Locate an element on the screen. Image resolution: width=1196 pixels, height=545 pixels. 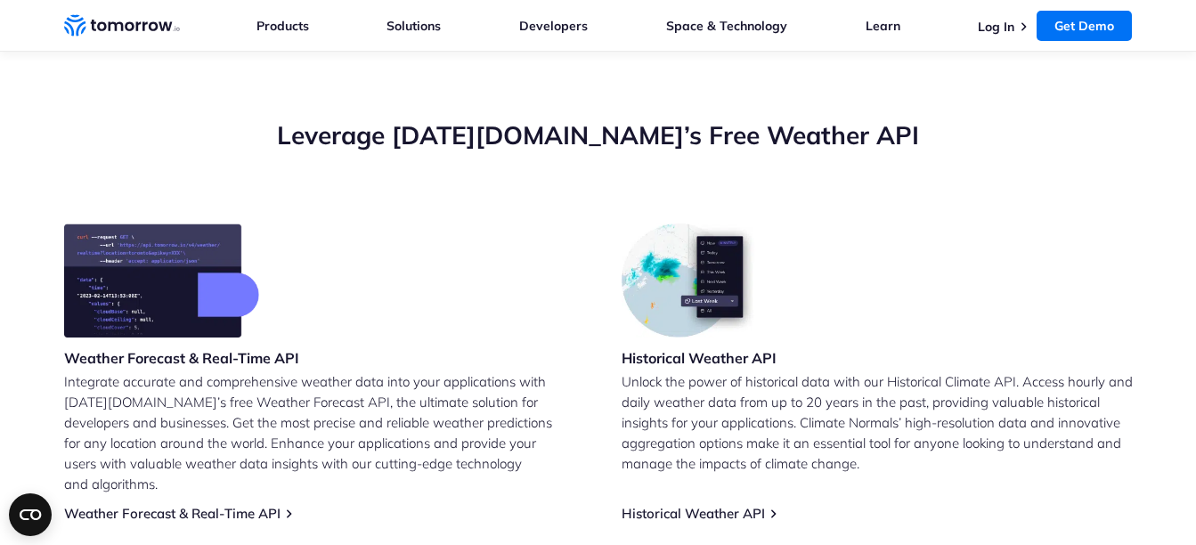
a: Space & Technology is located at coordinates (727, 26).